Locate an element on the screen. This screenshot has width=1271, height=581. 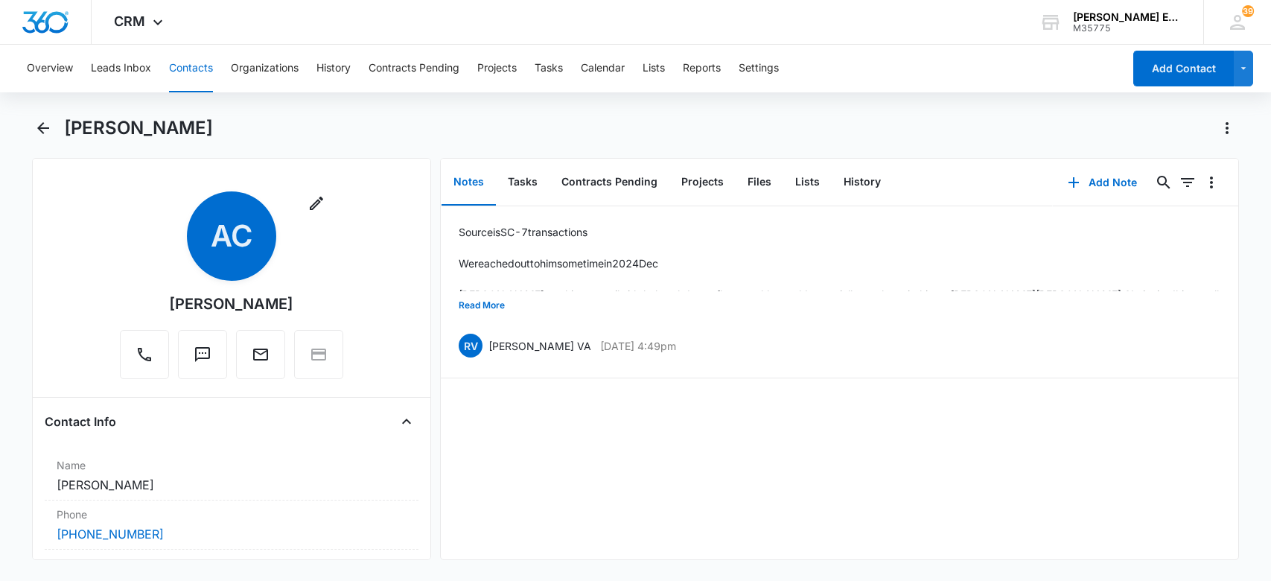
button: Files is located at coordinates (759, 182).